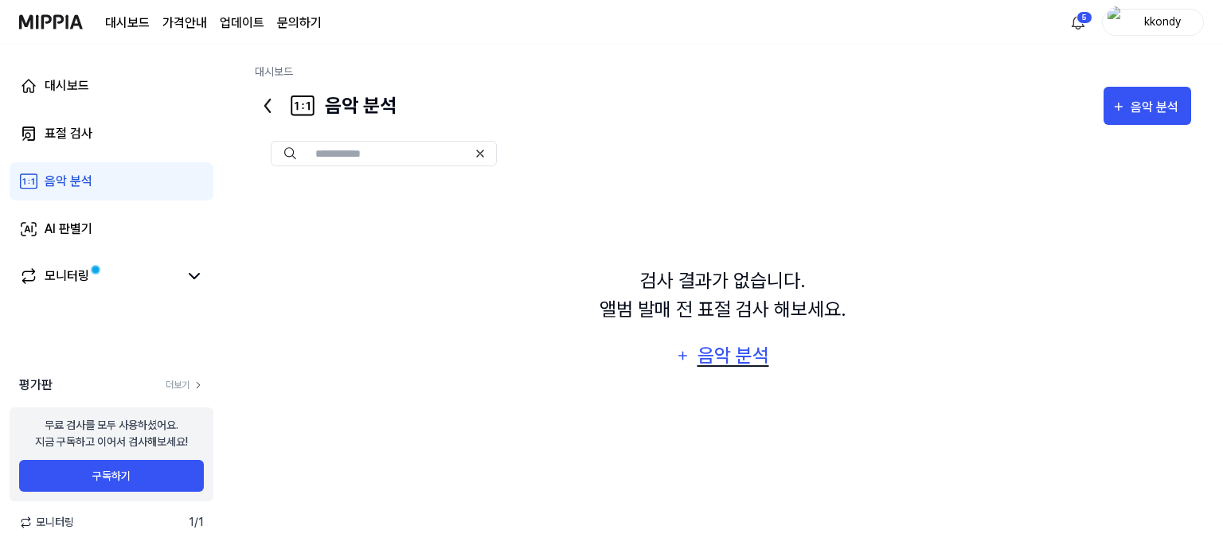  What do you see at coordinates (1084, 18) in the screenshot?
I see `div: 5` at bounding box center [1084, 18].